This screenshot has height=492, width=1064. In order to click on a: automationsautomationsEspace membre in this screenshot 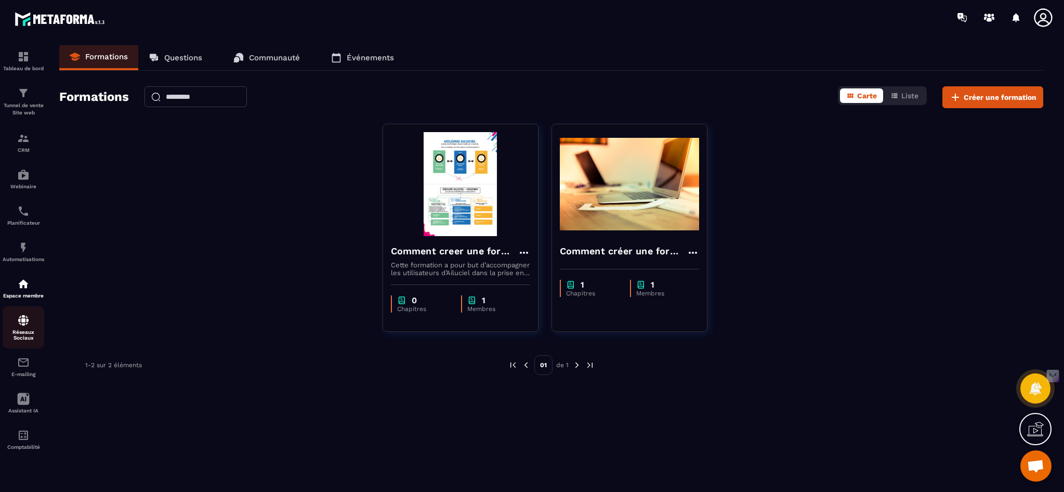, I will do `click(23, 288)`.